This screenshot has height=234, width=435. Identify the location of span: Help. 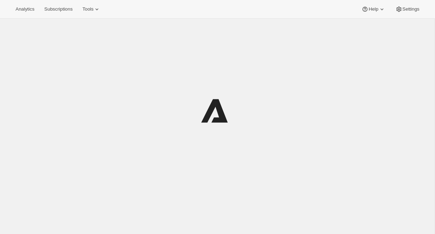
(373, 9).